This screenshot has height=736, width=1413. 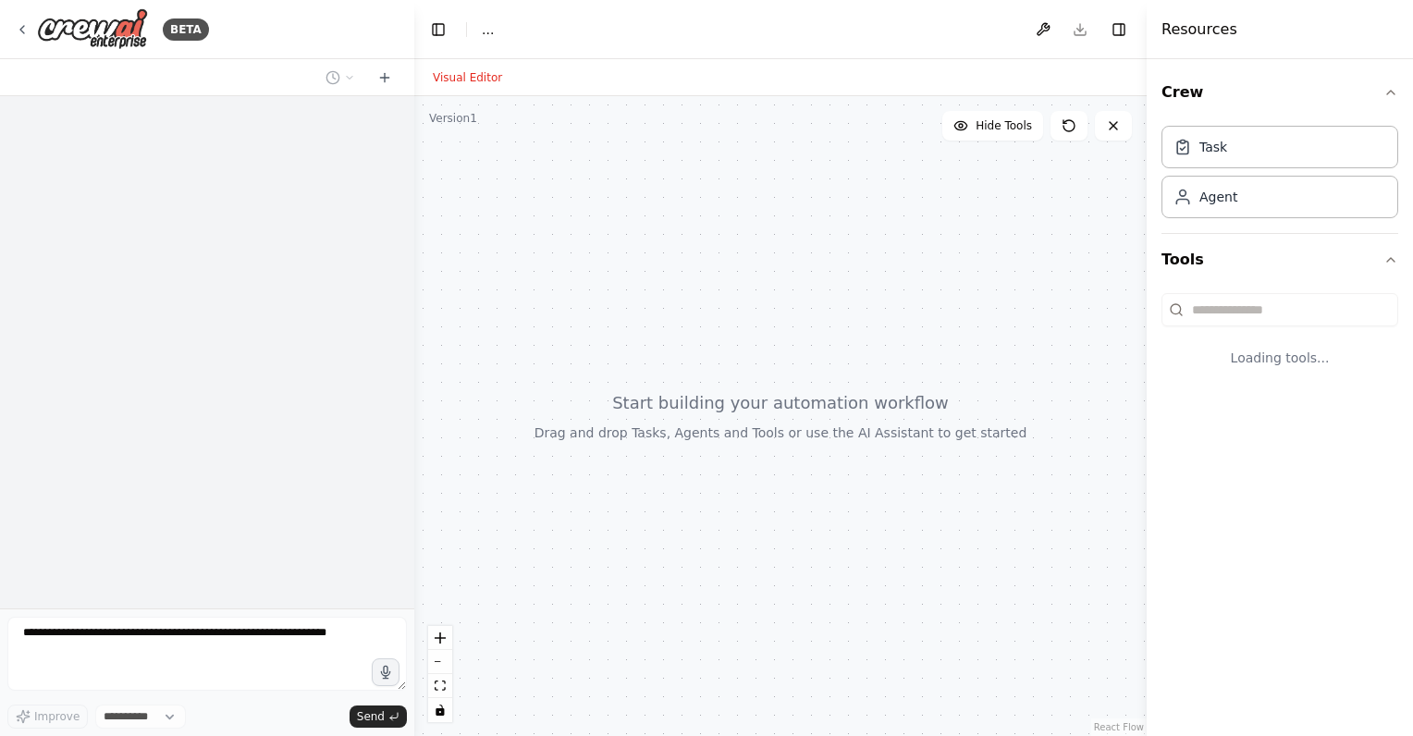 I want to click on div: Tools, so click(x=1280, y=341).